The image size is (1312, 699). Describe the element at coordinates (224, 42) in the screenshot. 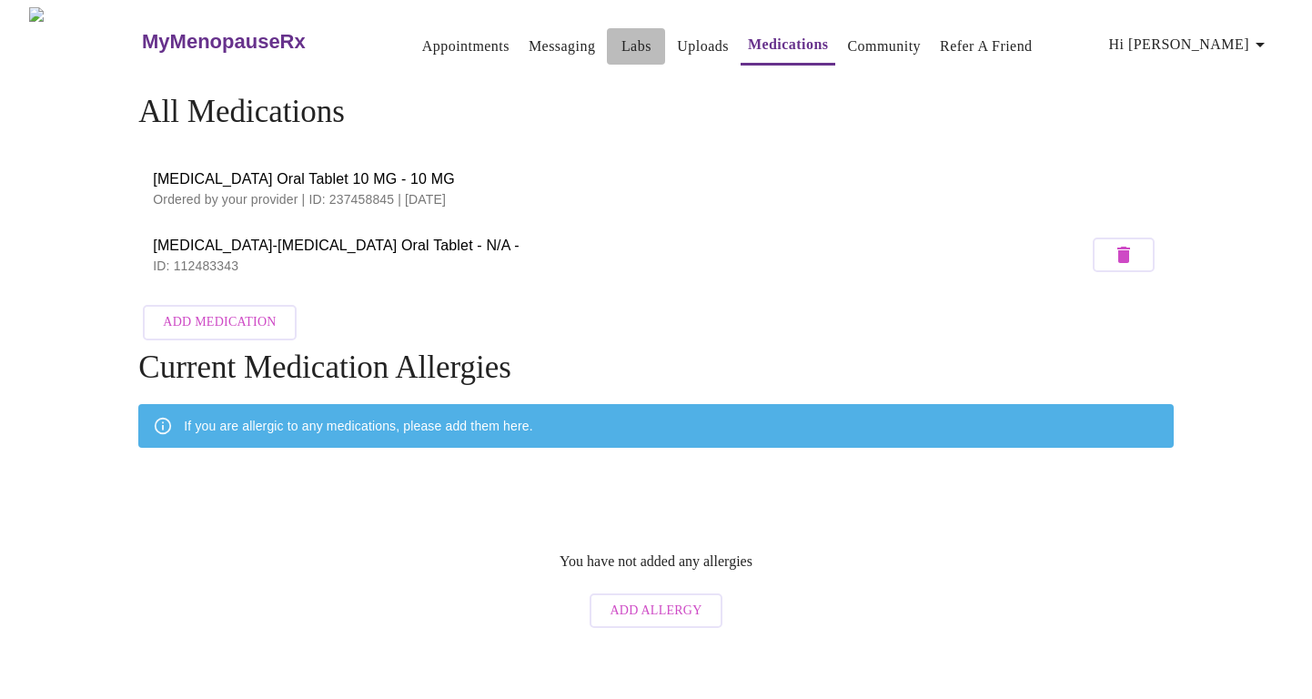

I see `h3: MyMenopauseRx` at that location.